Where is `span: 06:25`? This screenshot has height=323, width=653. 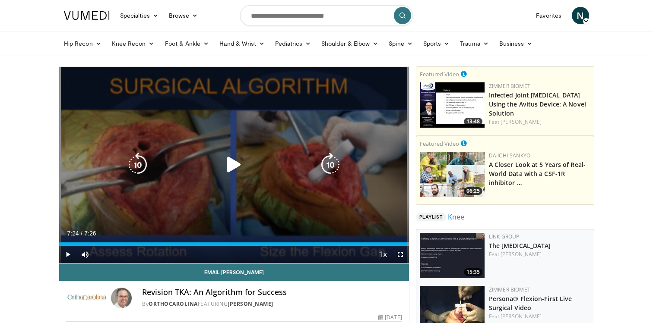 span: 06:25 is located at coordinates (473, 191).